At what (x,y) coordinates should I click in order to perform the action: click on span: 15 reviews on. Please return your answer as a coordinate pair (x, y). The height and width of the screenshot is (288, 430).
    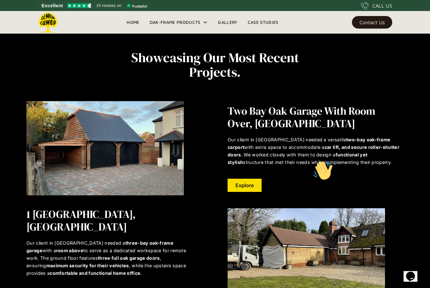
    Looking at the image, I should click on (109, 6).